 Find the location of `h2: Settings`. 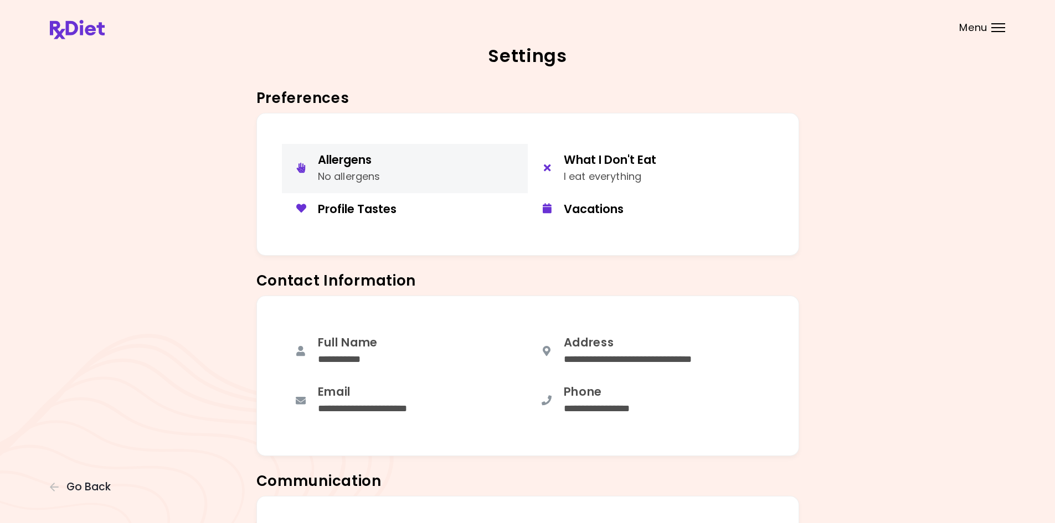

h2: Settings is located at coordinates (527, 56).